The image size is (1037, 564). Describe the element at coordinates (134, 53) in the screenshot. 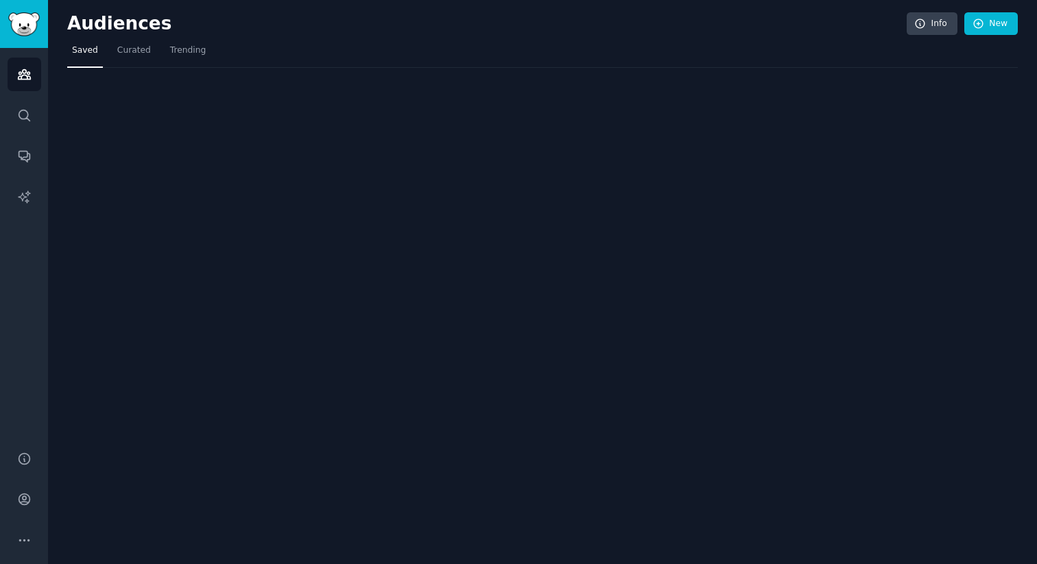

I see `a: Curated` at that location.